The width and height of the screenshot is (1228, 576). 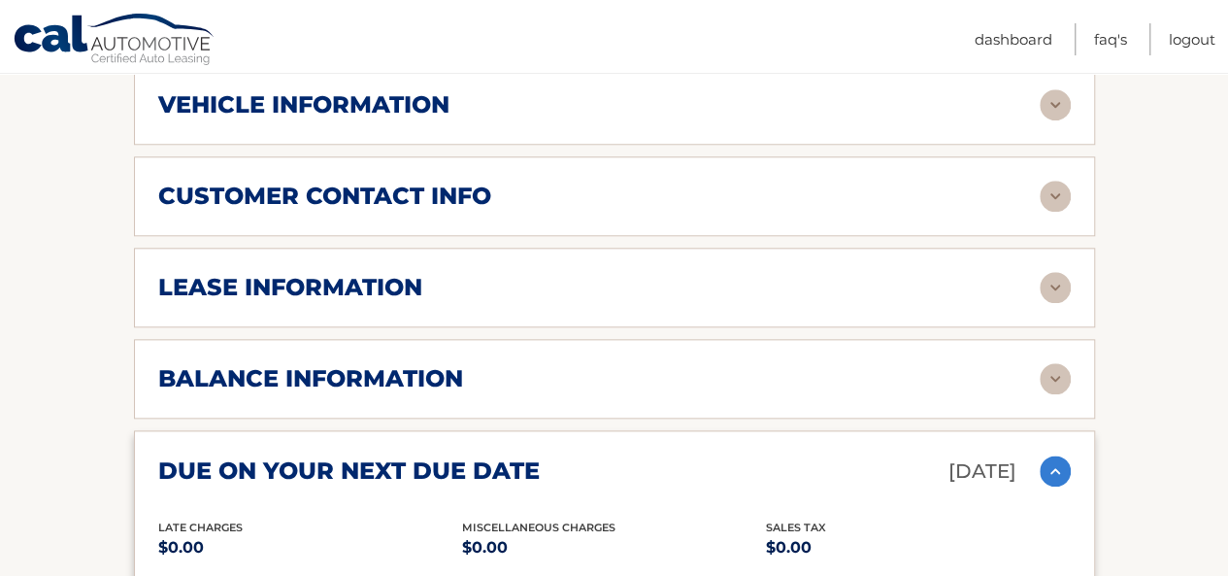 I want to click on h2: customer contact info, so click(x=324, y=196).